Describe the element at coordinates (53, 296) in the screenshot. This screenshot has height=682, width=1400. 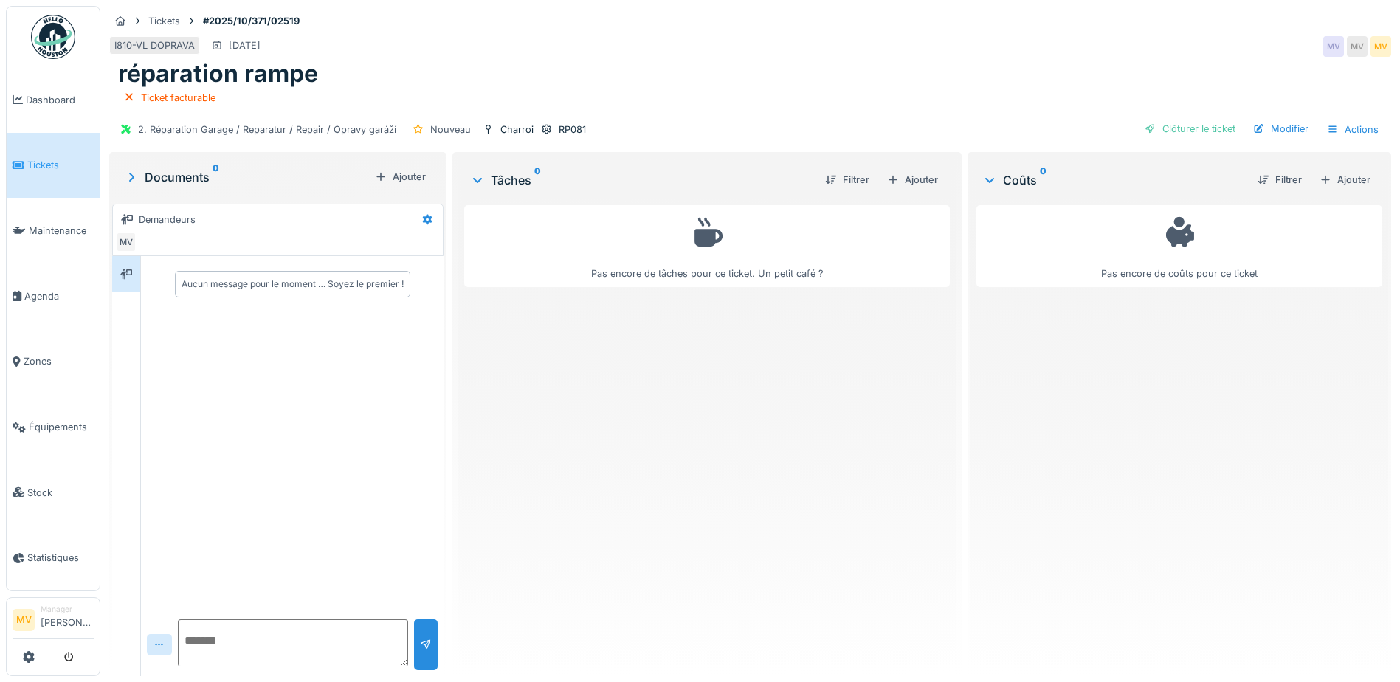
I see `a: Agenda` at that location.